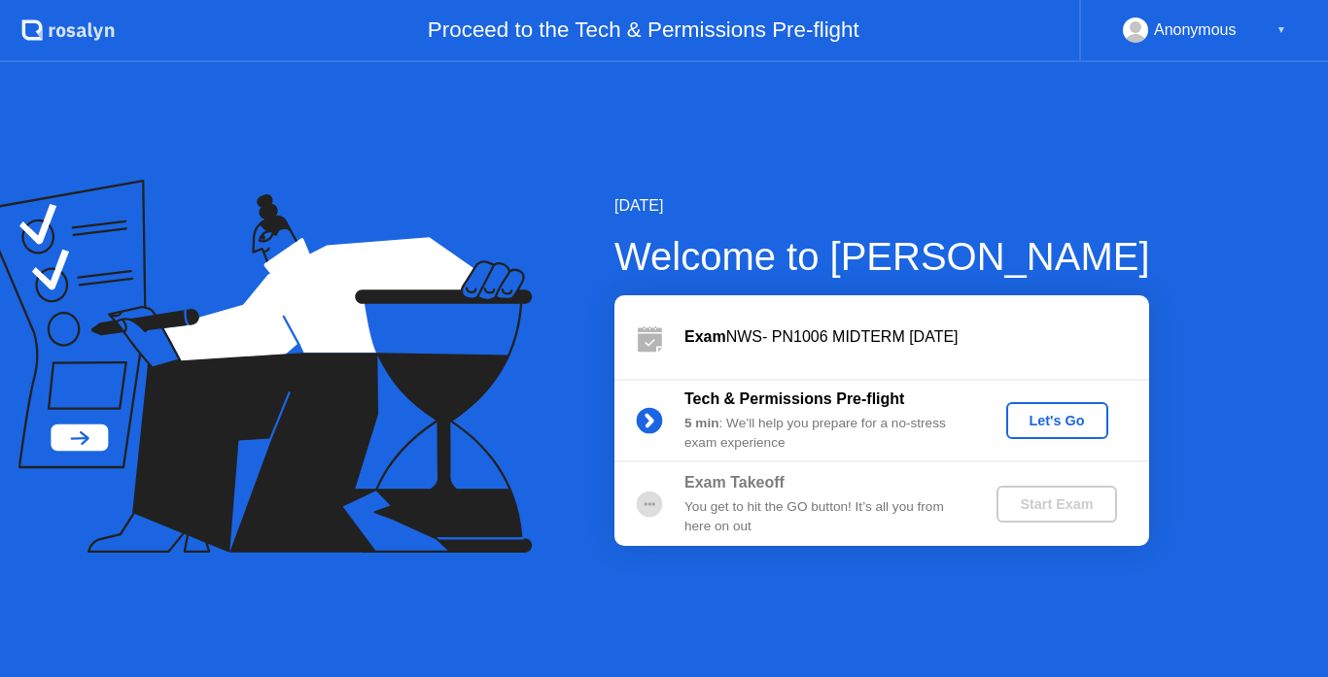 Image resolution: width=1328 pixels, height=677 pixels. I want to click on button: Let's Go, so click(1056, 421).